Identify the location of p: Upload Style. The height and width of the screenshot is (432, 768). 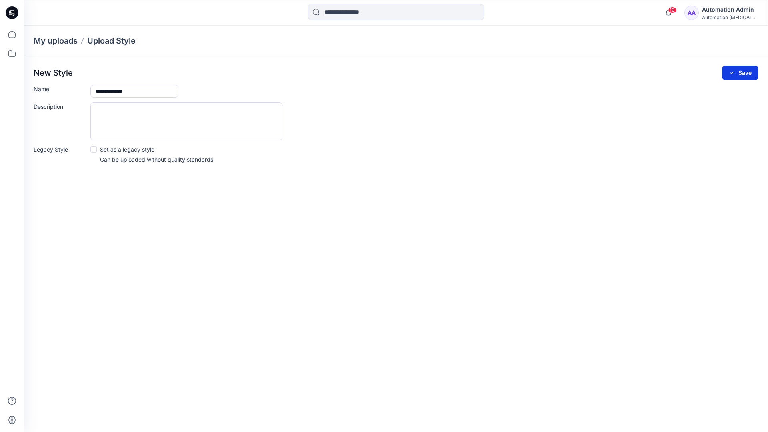
(111, 41).